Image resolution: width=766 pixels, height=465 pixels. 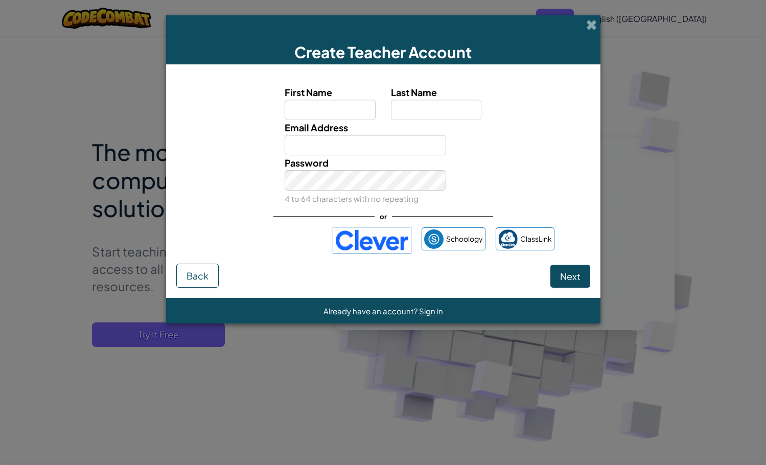 What do you see at coordinates (383, 52) in the screenshot?
I see `span: Create Teacher Account` at bounding box center [383, 52].